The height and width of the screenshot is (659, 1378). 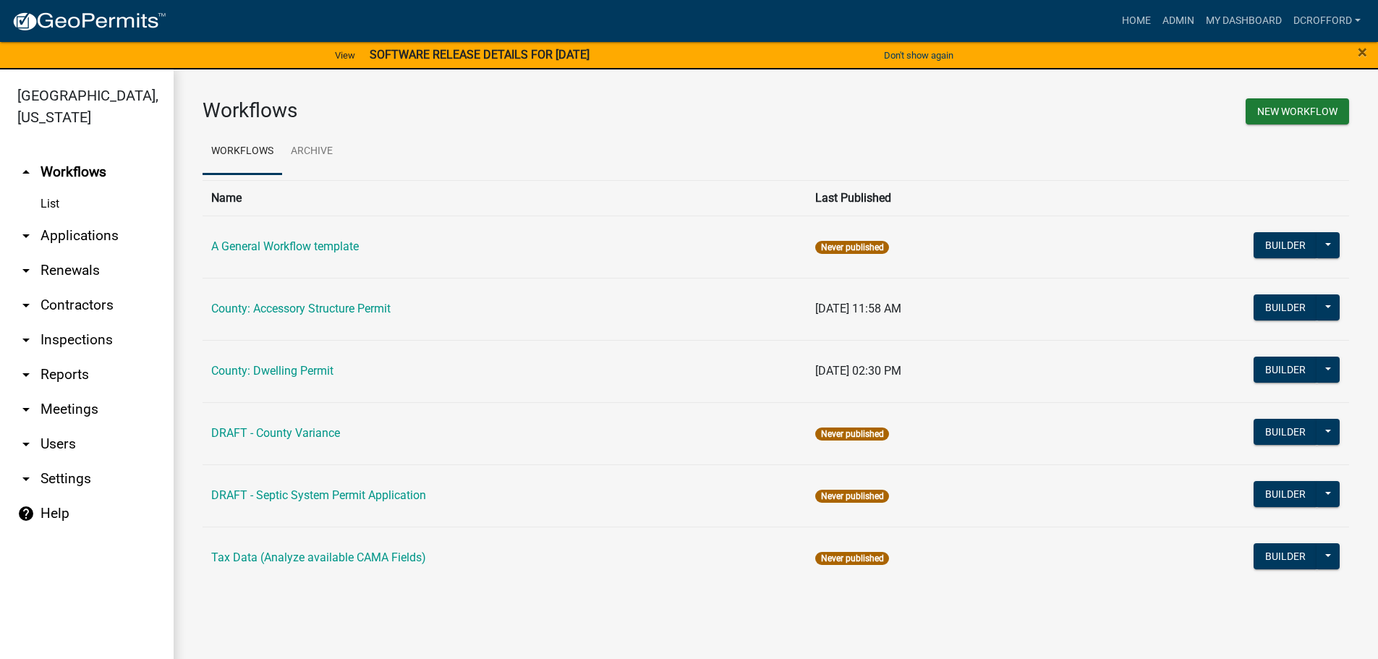 I want to click on a: My Dashboard, so click(x=1243, y=21).